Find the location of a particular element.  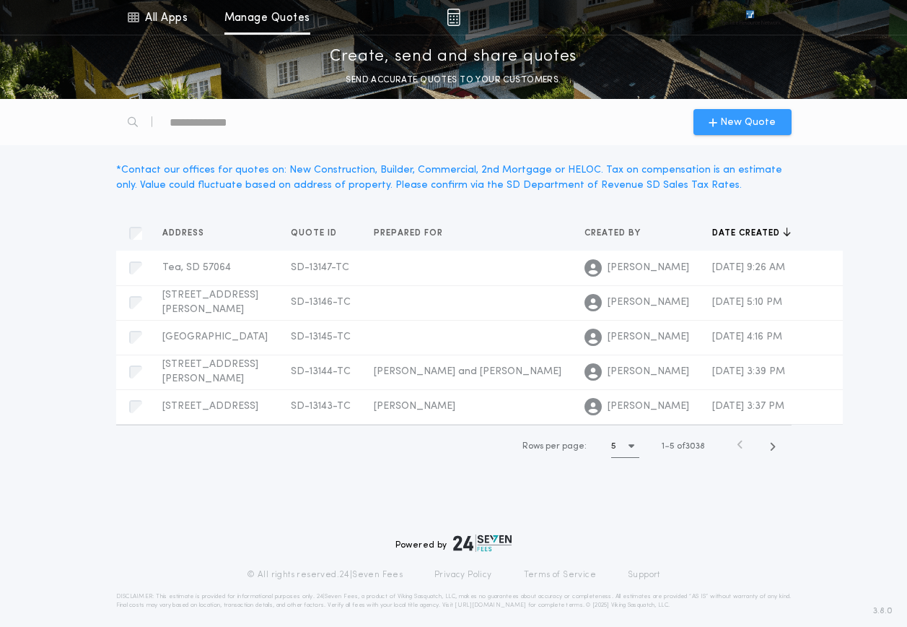

span: Created by is located at coordinates (614, 233).